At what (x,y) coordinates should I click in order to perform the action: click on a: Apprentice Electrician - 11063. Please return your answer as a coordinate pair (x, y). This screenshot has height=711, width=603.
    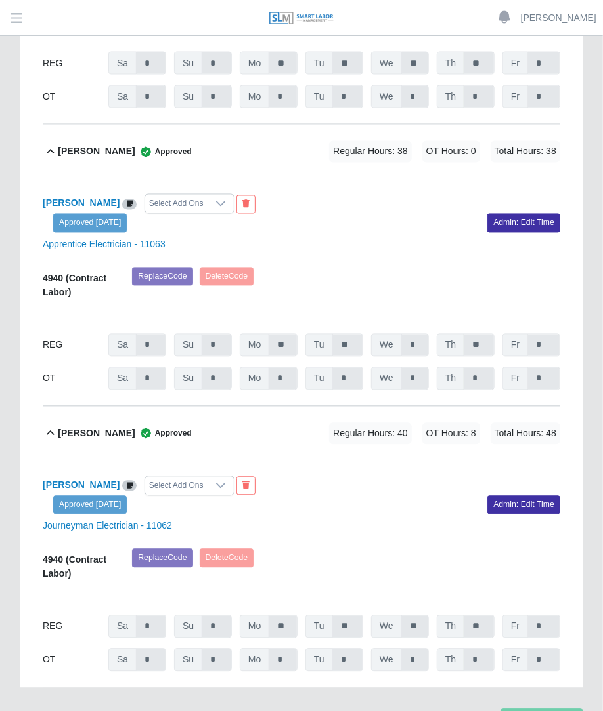
    Looking at the image, I should click on (104, 245).